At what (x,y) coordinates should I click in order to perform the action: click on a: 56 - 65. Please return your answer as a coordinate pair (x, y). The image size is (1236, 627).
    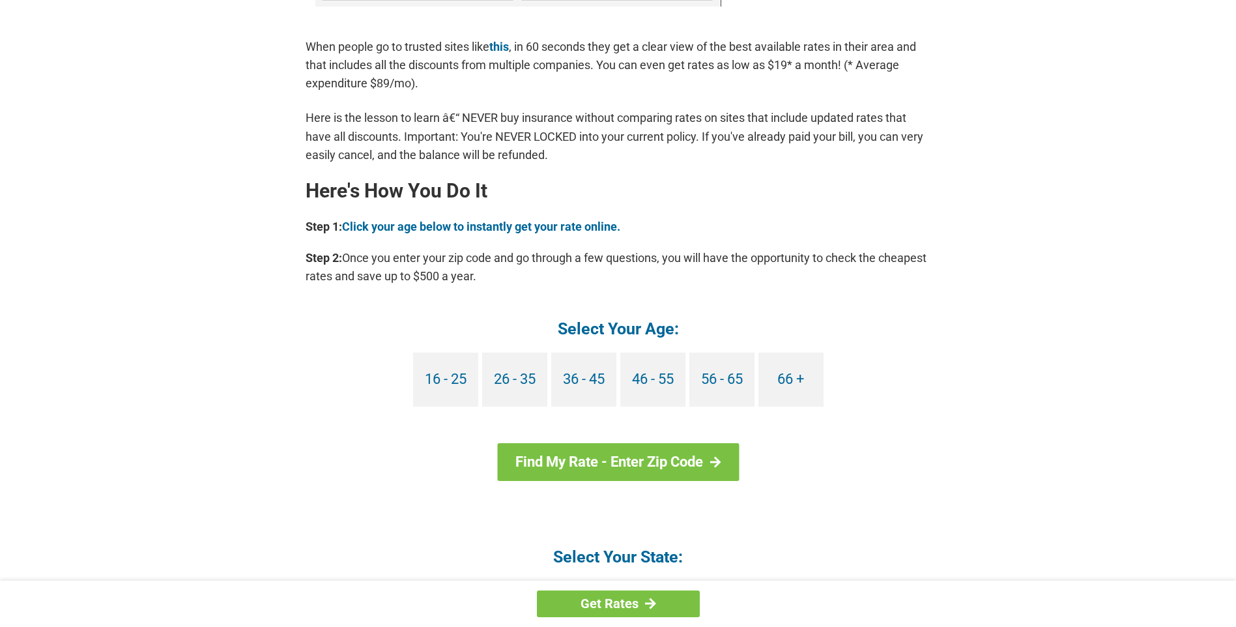
    Looking at the image, I should click on (722, 379).